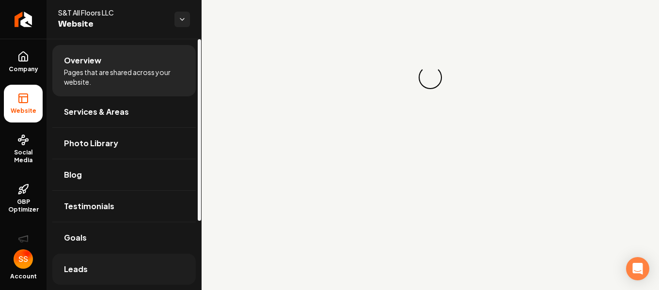 The width and height of the screenshot is (659, 290). I want to click on span: Testimonials, so click(89, 206).